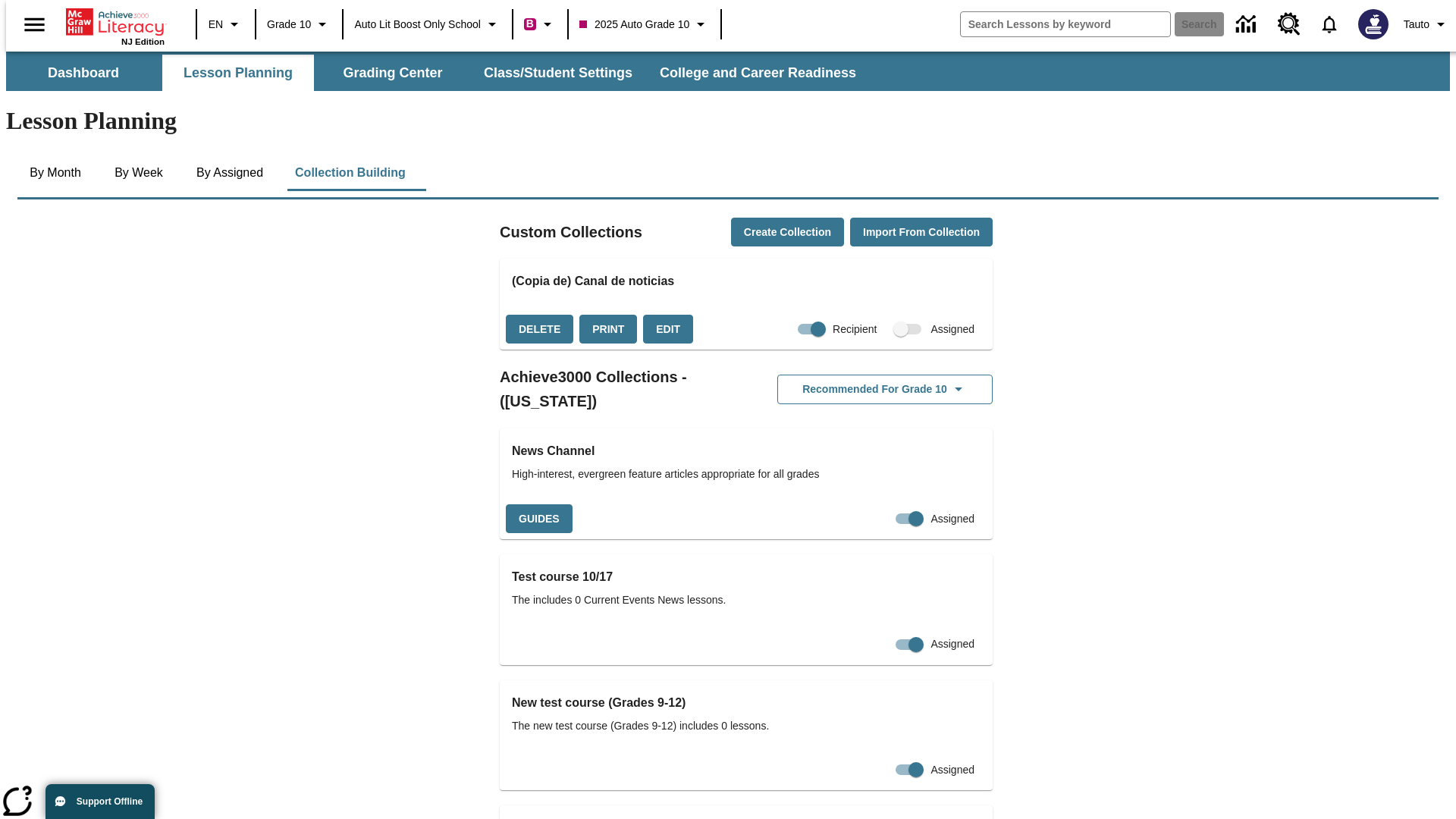 This screenshot has height=819, width=1456. I want to click on button: Select a new avatar, so click(1373, 24).